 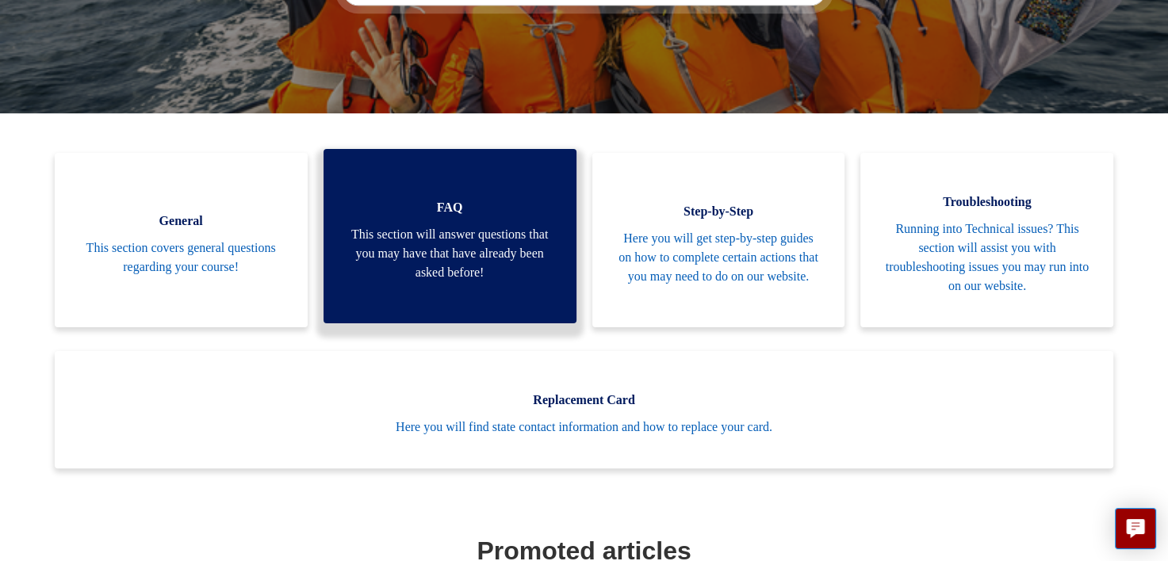 I want to click on span: This section will answer questions that you may have that have already been asked before!, so click(x=450, y=254).